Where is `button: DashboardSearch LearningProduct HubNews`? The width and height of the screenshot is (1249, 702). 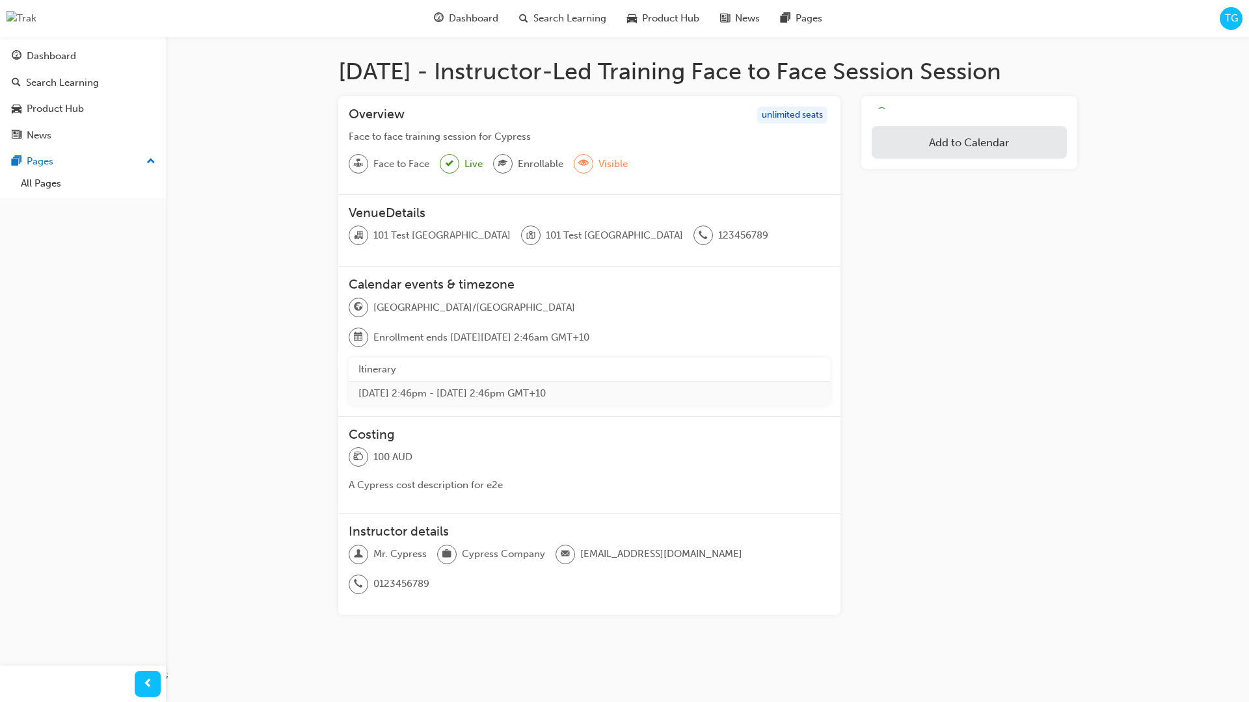
button: DashboardSearch LearningProduct HubNews is located at coordinates (83, 96).